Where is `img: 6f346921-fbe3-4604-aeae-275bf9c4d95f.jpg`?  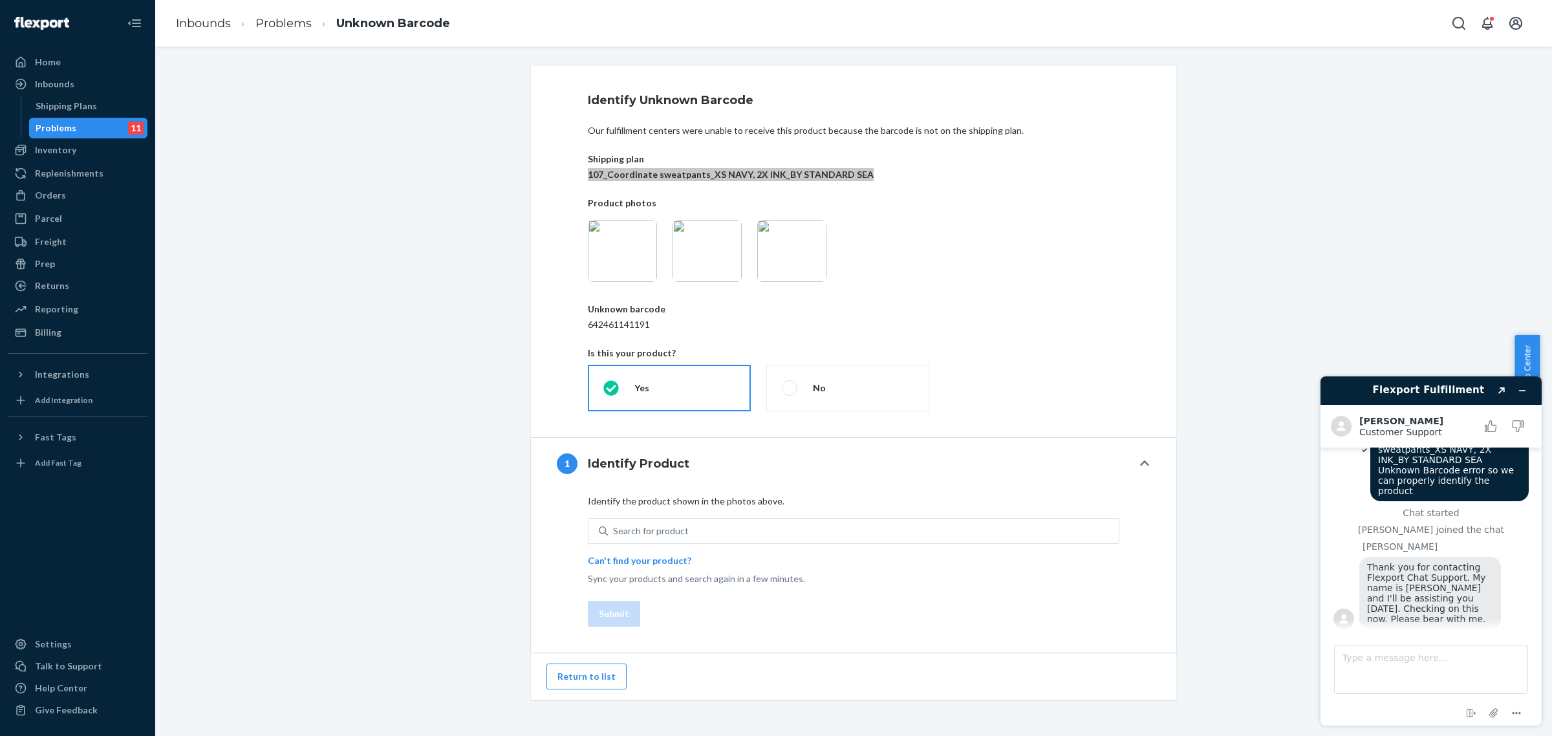
img: 6f346921-fbe3-4604-aeae-275bf9c4d95f.jpg is located at coordinates (622, 251).